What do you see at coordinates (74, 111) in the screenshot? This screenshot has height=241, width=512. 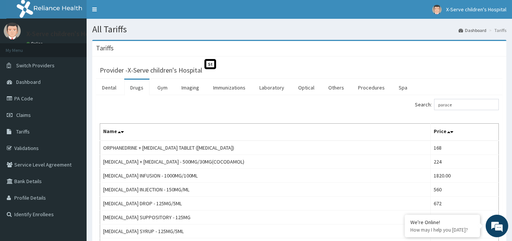 I see `span: We're online!` at bounding box center [74, 111].